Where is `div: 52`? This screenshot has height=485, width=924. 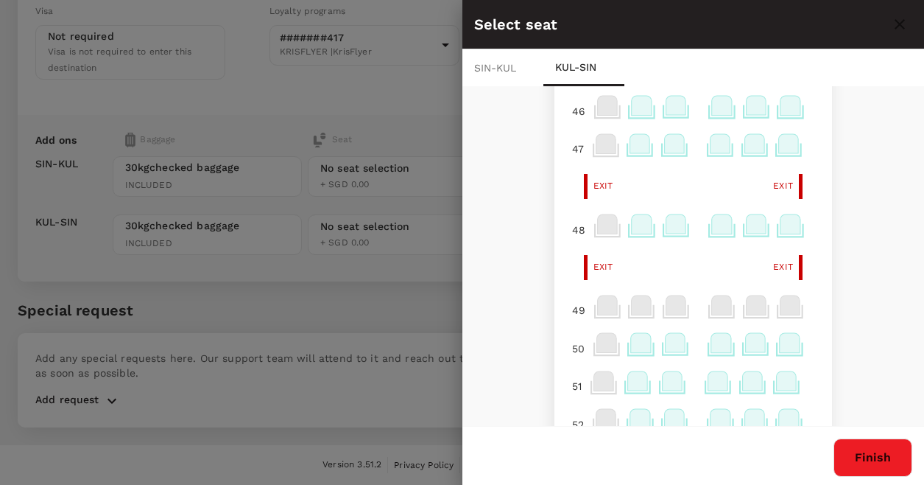
div: 52 is located at coordinates (578, 424).